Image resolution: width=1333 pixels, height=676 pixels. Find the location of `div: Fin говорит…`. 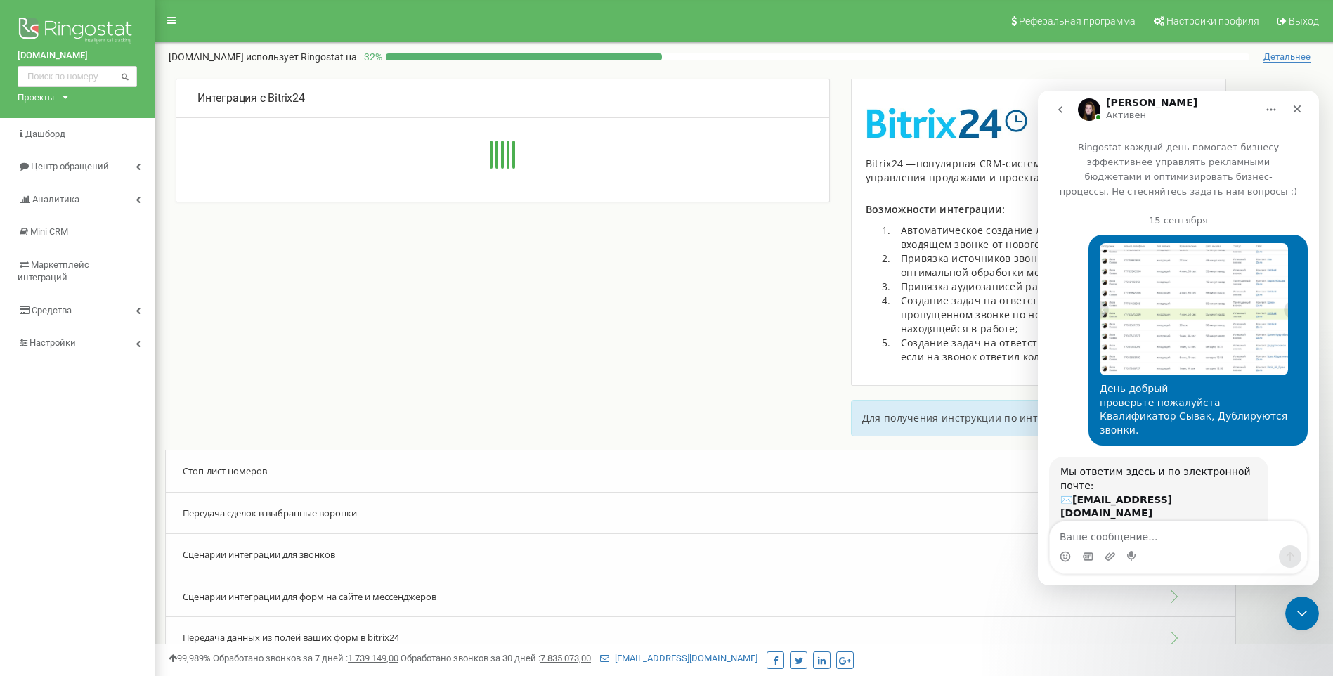

div: Fin говорит… is located at coordinates (141, 420).